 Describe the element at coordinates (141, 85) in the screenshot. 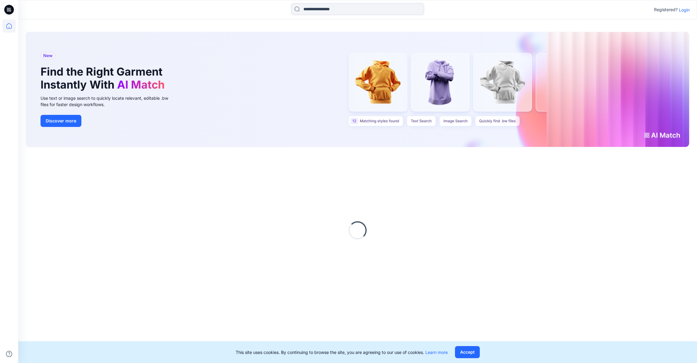

I see `span: AI Match` at that location.